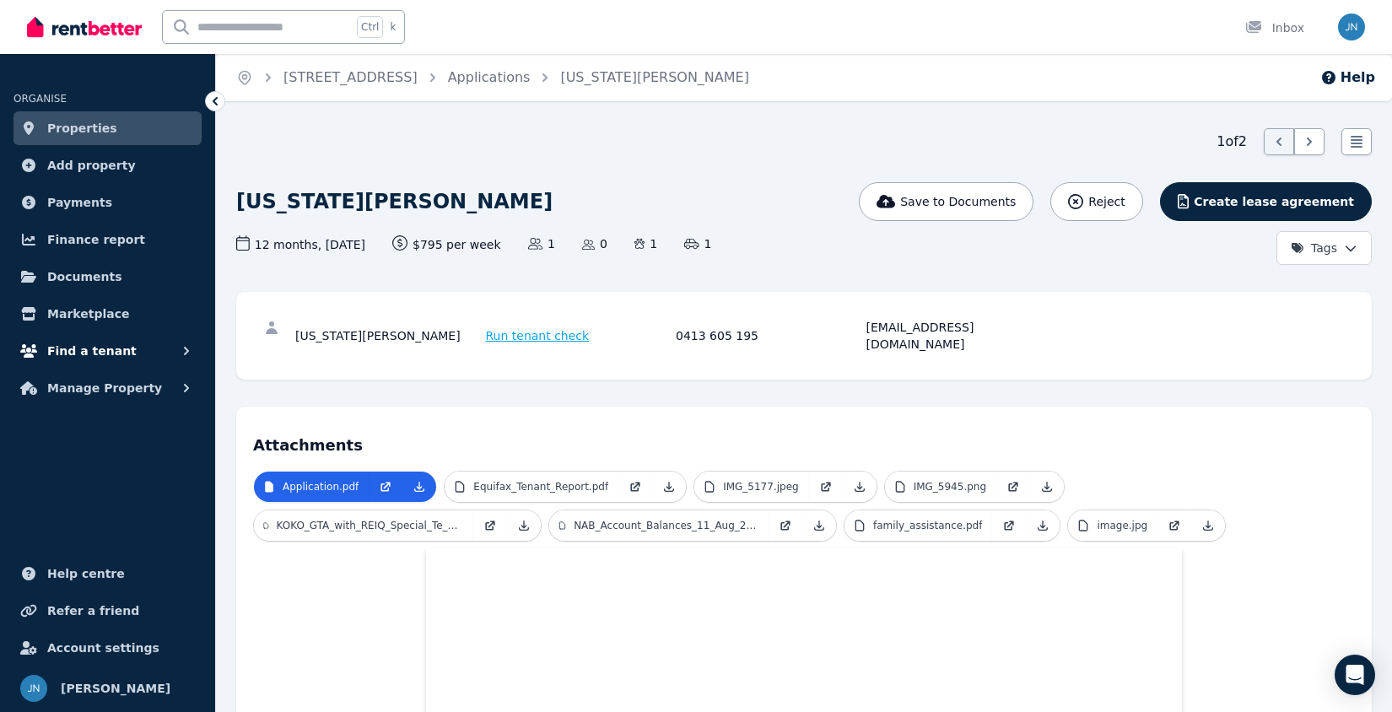 The width and height of the screenshot is (1392, 712). I want to click on span: 1 of 2, so click(1232, 142).